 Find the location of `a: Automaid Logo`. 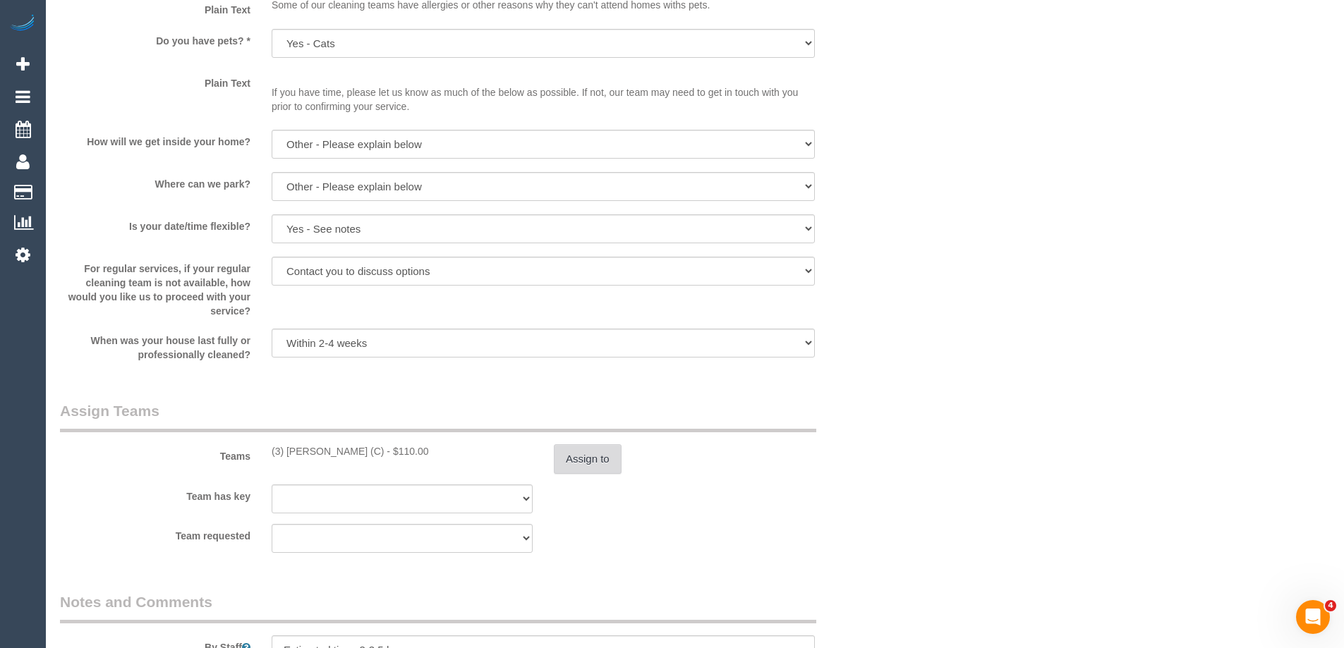

a: Automaid Logo is located at coordinates (23, 24).